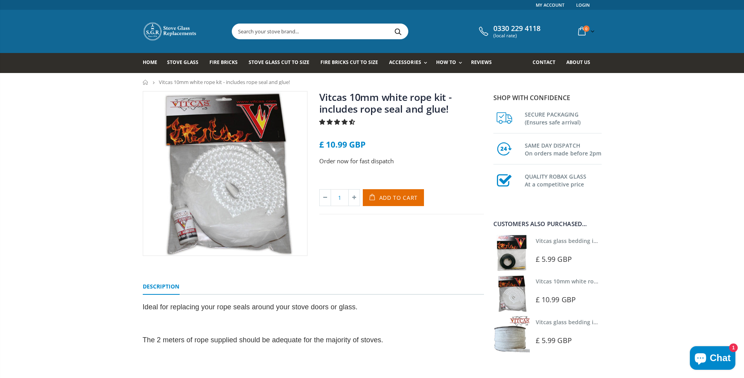 Image resolution: width=744 pixels, height=378 pixels. Describe the element at coordinates (587, 29) in the screenshot. I see `span: 0` at that location.